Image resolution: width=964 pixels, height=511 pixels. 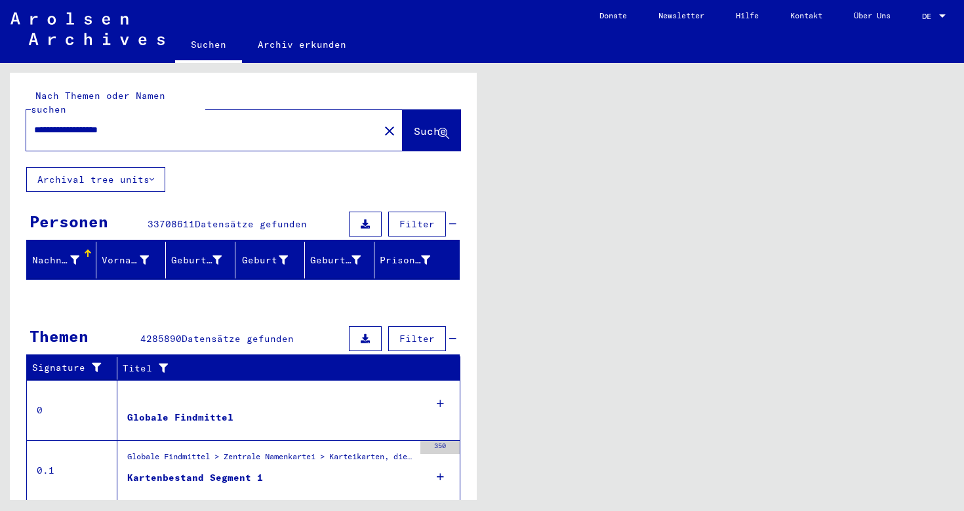 I want to click on a: Suchen, so click(x=208, y=46).